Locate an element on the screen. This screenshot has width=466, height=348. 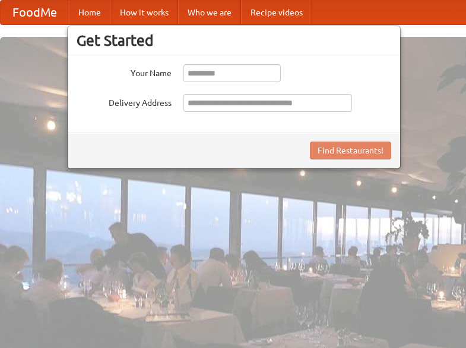
a: Recipe videos is located at coordinates (277, 12).